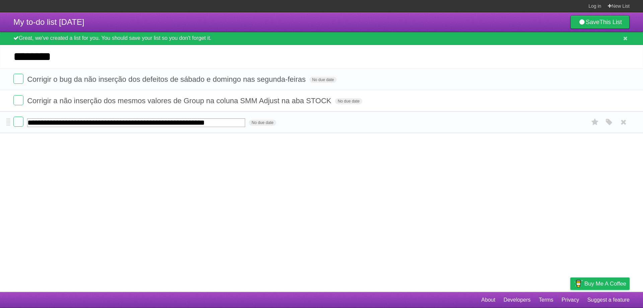 The image size is (643, 308). What do you see at coordinates (610, 22) in the screenshot?
I see `b: This List` at bounding box center [610, 22].